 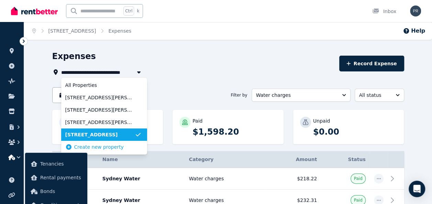 I want to click on th: Date, so click(x=75, y=159).